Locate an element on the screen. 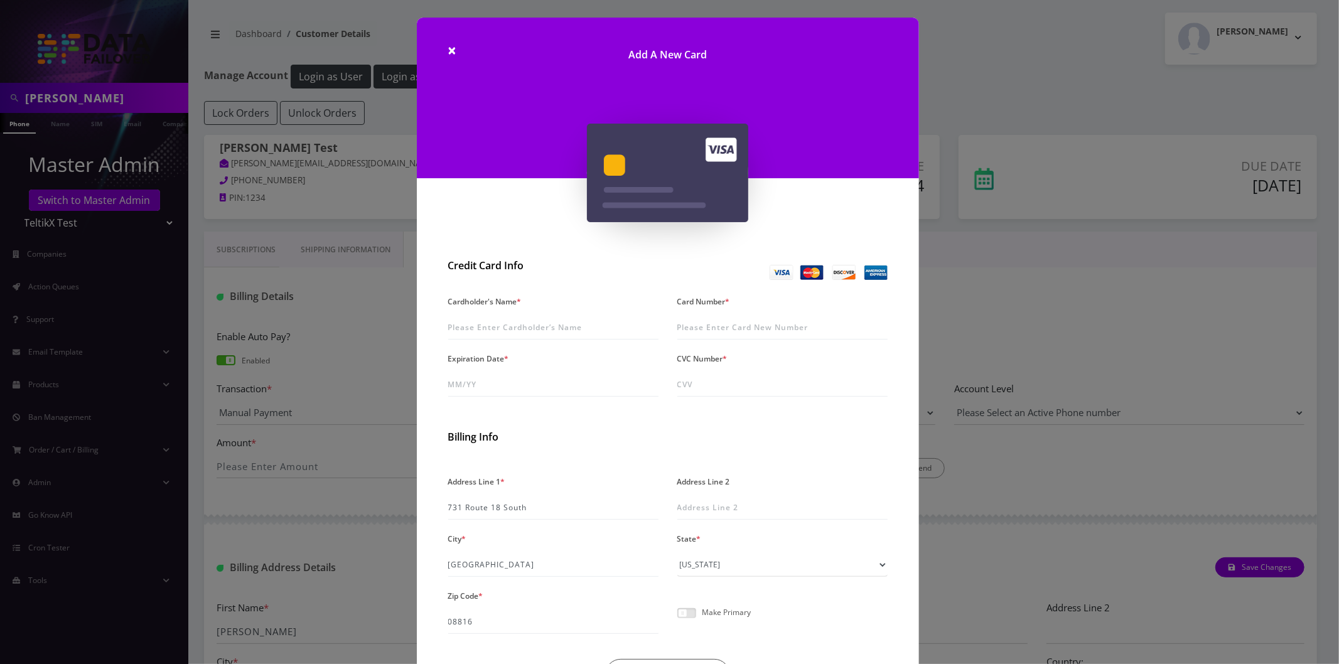 The image size is (1339, 664). input: City is located at coordinates (553, 565).